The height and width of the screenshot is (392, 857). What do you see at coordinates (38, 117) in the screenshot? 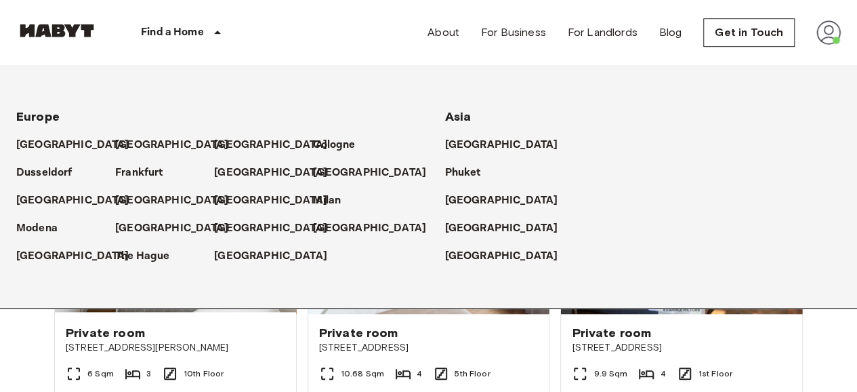
I see `span: Europe` at bounding box center [38, 117].